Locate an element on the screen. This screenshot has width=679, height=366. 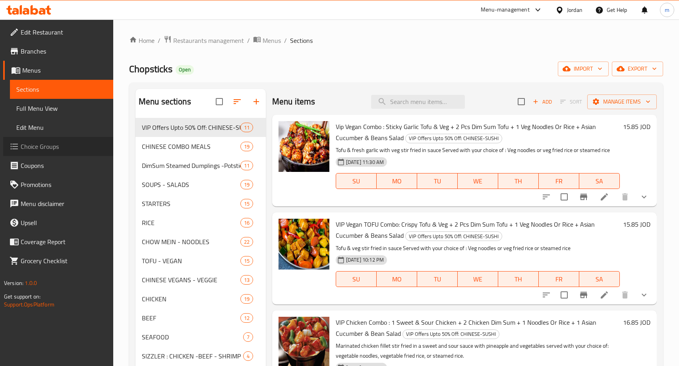
span: FR is located at coordinates (559, 181).